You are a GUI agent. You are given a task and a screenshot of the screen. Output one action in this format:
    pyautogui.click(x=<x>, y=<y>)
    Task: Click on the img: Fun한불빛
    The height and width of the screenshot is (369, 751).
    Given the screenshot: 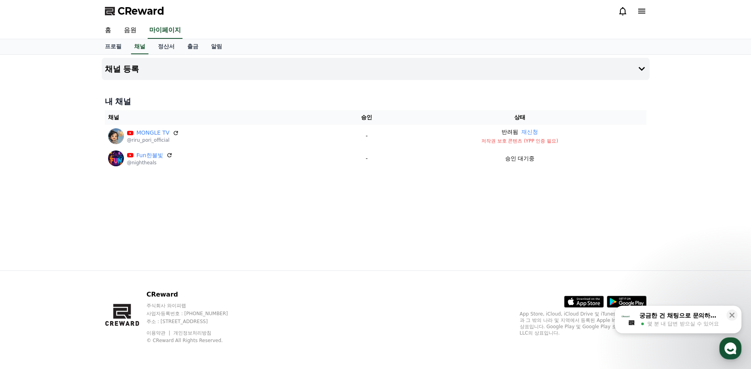 What is the action you would take?
    pyautogui.click(x=116, y=158)
    